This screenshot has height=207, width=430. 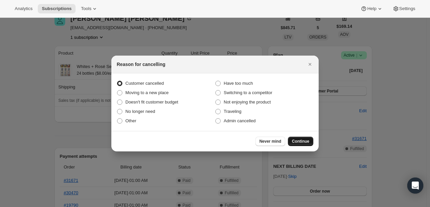 What do you see at coordinates (372, 9) in the screenshot?
I see `span: Help` at bounding box center [372, 9].